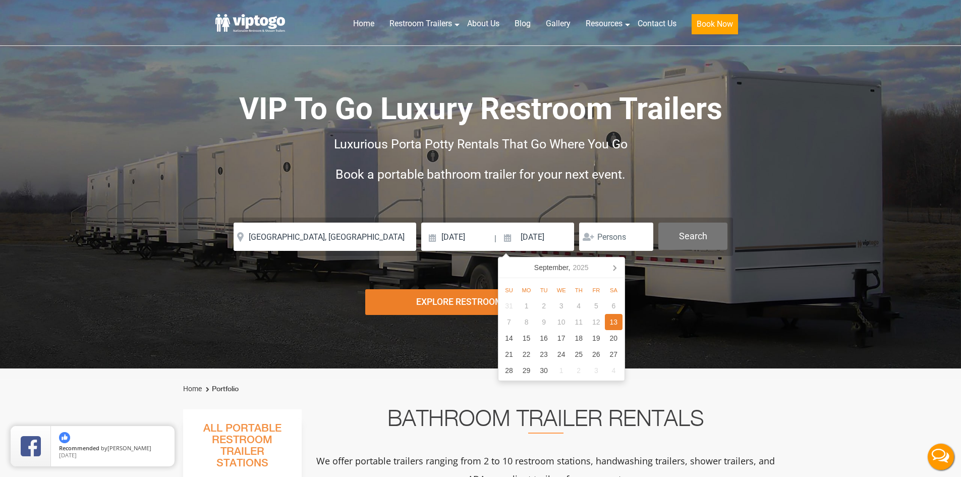 This screenshot has width=961, height=477. What do you see at coordinates (715, 26) in the screenshot?
I see `a: Book Now` at bounding box center [715, 26].